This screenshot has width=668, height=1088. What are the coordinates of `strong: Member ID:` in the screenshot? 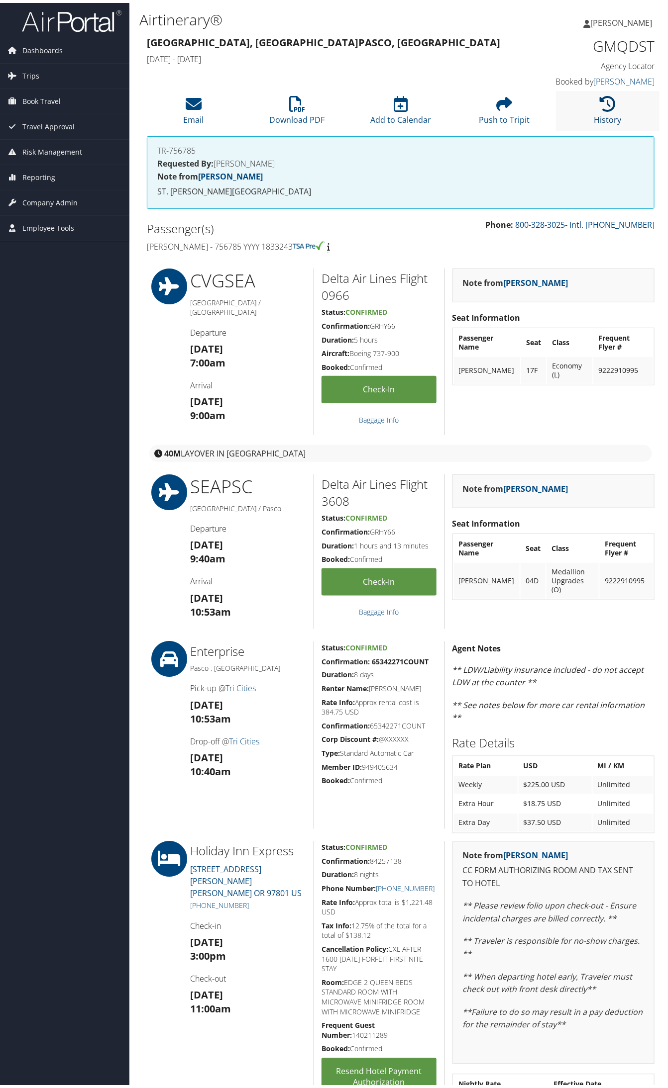 It's located at (341, 765).